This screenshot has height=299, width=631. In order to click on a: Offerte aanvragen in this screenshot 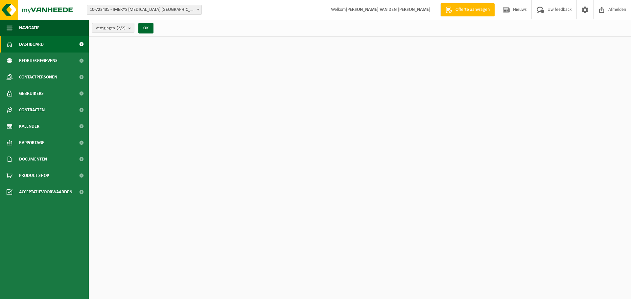, I will do `click(467, 10)`.